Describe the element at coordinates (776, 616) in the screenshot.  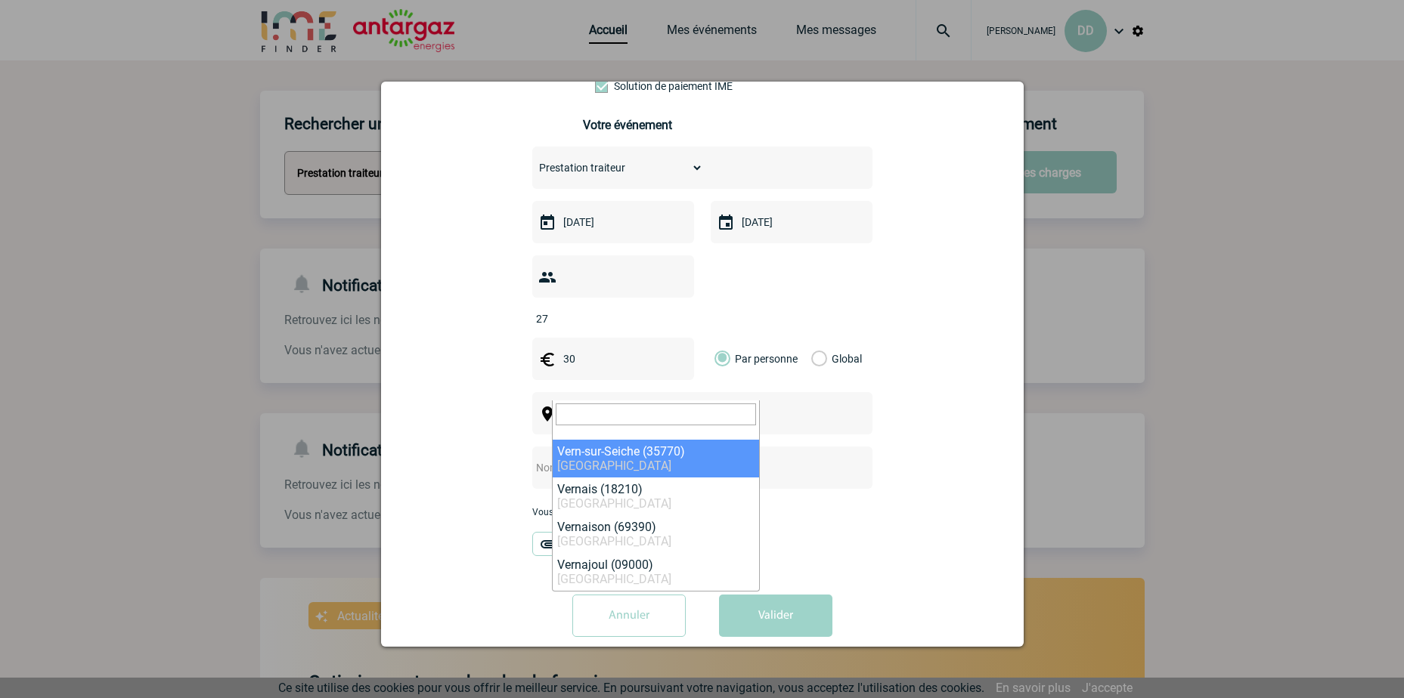
I see `button: Valider` at that location.